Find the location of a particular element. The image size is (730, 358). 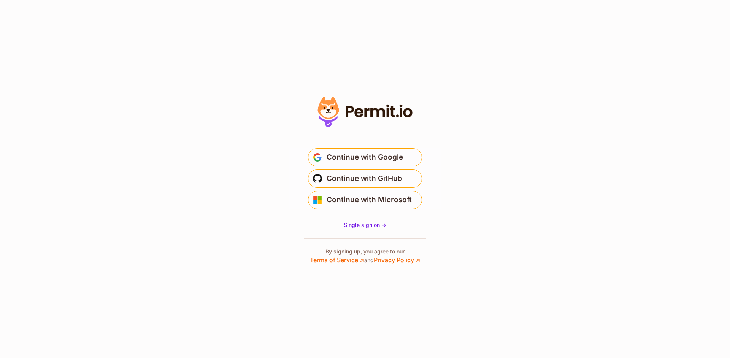

a: Privacy Policy ↗ is located at coordinates (397, 260).